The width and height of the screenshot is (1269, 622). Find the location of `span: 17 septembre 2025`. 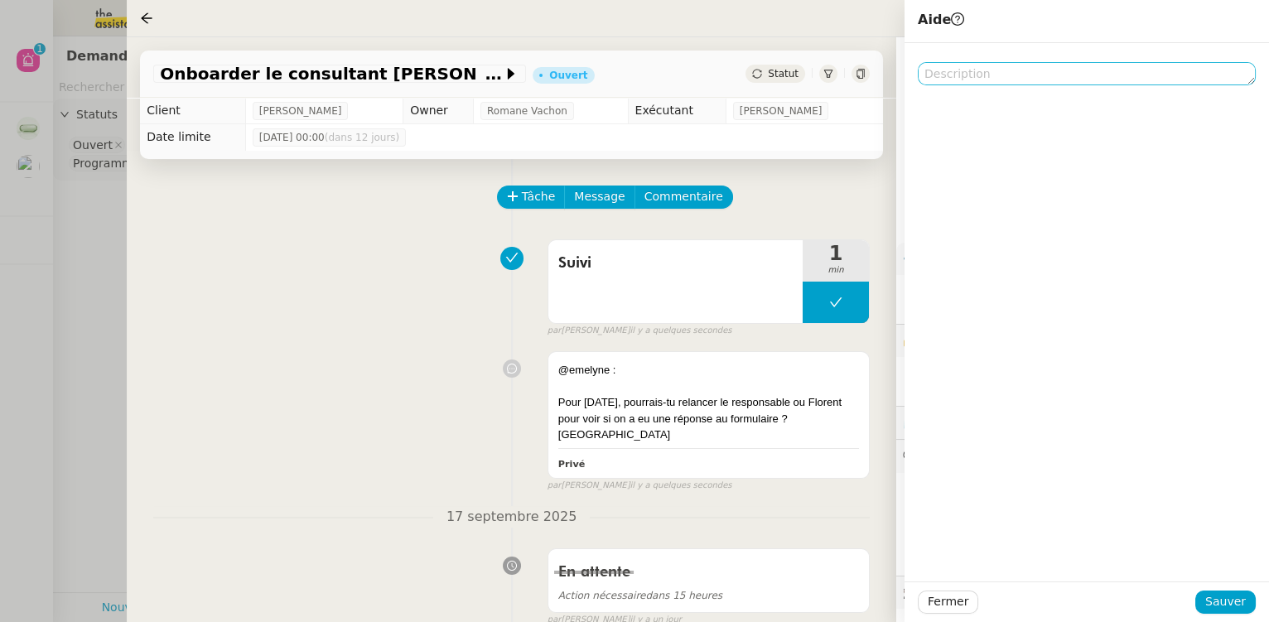

span: 17 septembre 2025 is located at coordinates (512, 517).